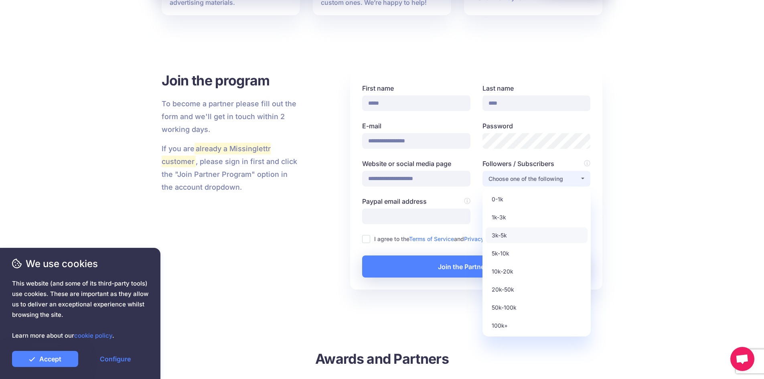  I want to click on label: First name, so click(416, 88).